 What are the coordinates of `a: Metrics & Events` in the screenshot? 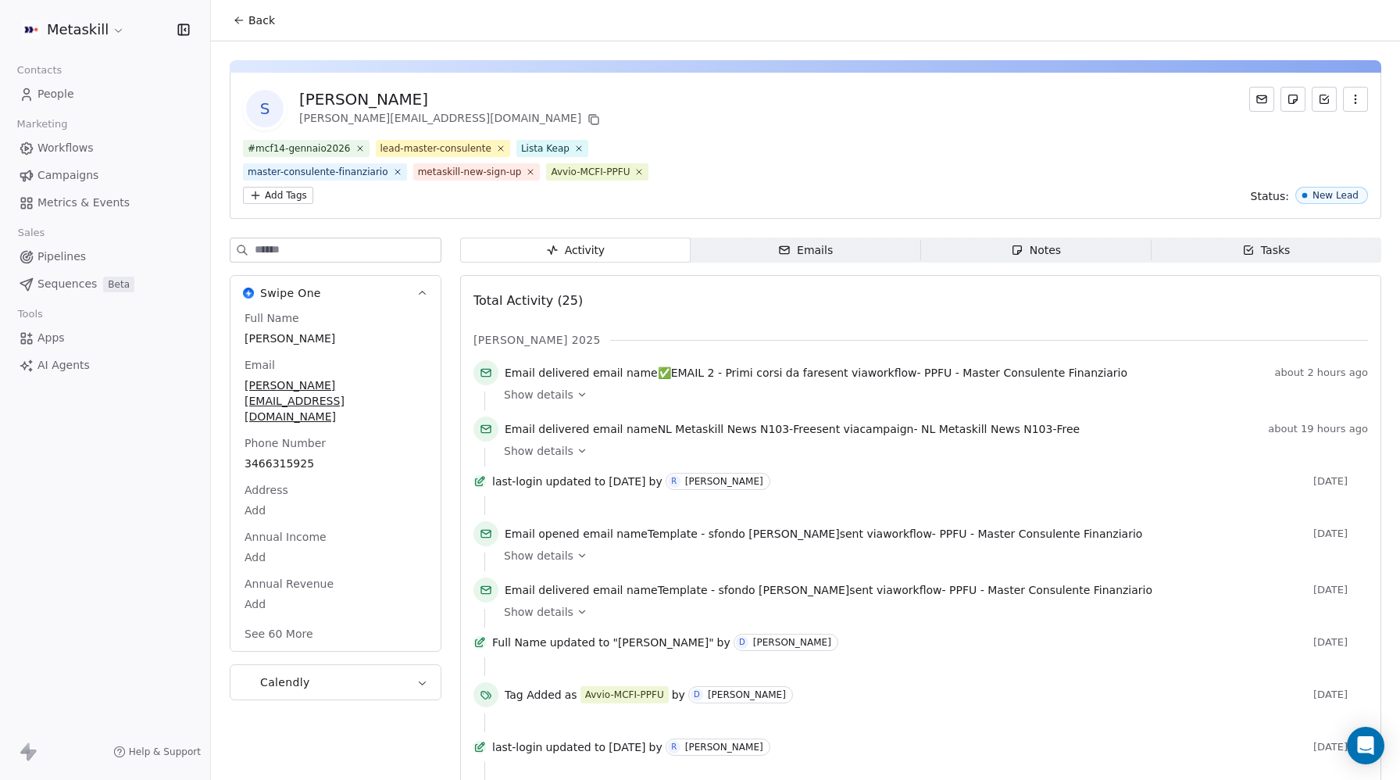 It's located at (105, 202).